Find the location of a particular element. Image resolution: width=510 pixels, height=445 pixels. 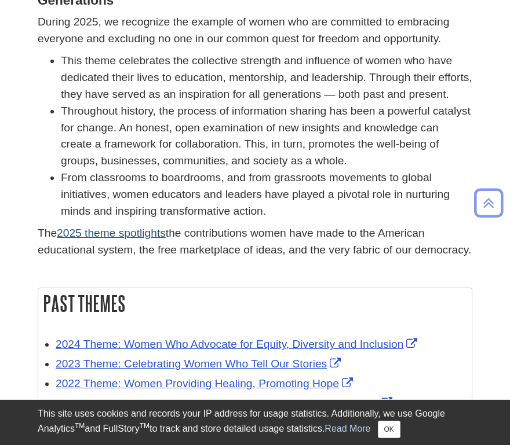

h2: Past Themes is located at coordinates (255, 303).